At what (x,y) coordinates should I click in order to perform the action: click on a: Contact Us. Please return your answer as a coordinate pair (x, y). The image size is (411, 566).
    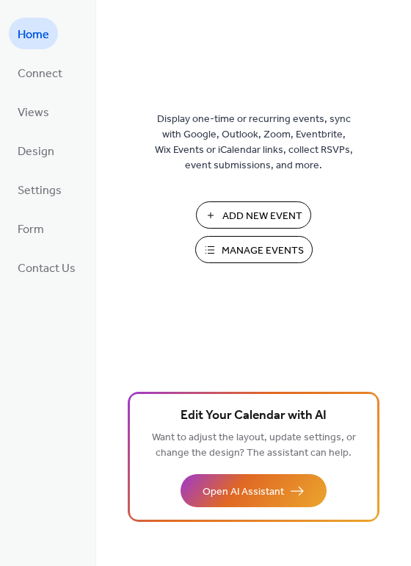
    Looking at the image, I should click on (46, 267).